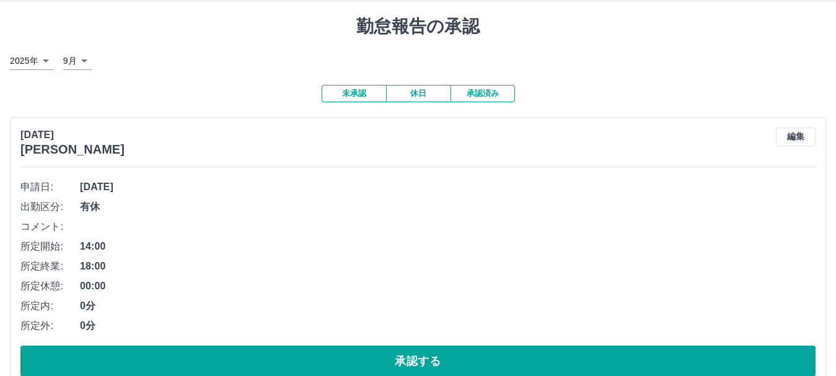  What do you see at coordinates (447, 286) in the screenshot?
I see `span: 00:00` at bounding box center [447, 286].